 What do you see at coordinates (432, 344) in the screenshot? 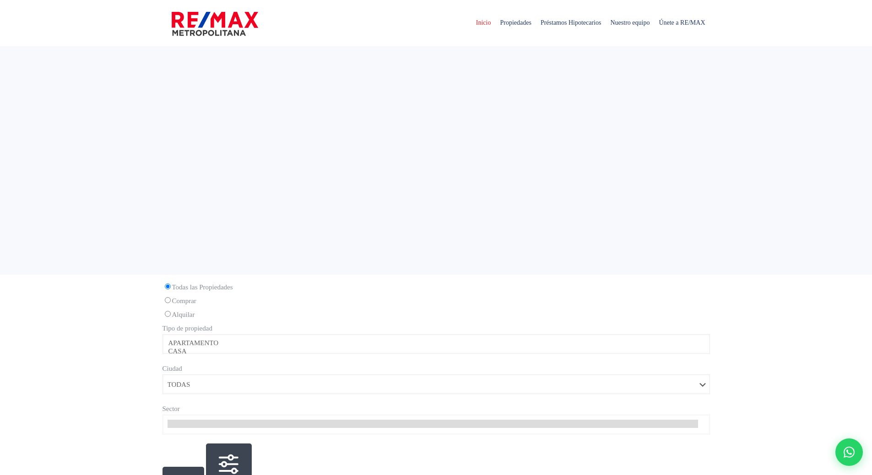
I see `option: APARTAMENTO` at bounding box center [432, 344].